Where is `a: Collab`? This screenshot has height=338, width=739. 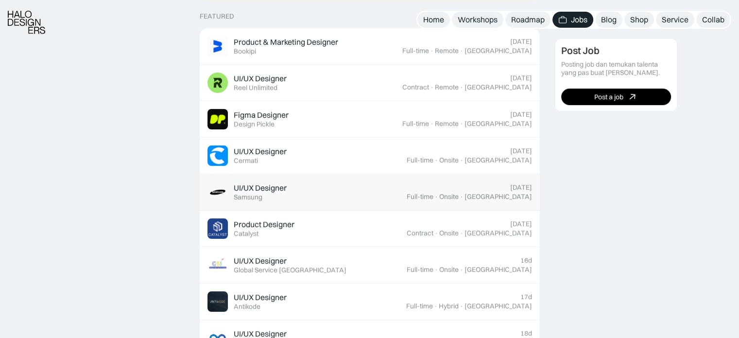
a: Collab is located at coordinates (714, 19).